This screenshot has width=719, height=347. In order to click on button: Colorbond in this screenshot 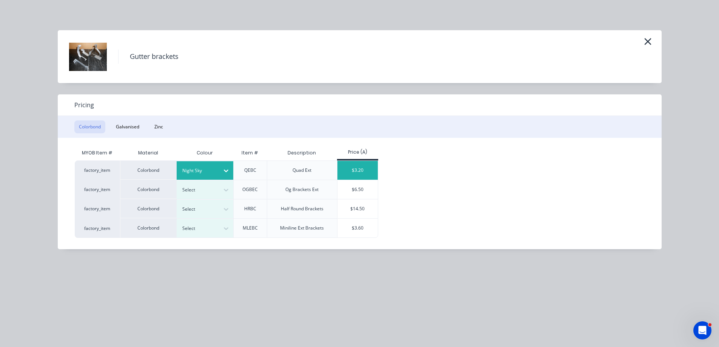, I will do `click(90, 127)`.